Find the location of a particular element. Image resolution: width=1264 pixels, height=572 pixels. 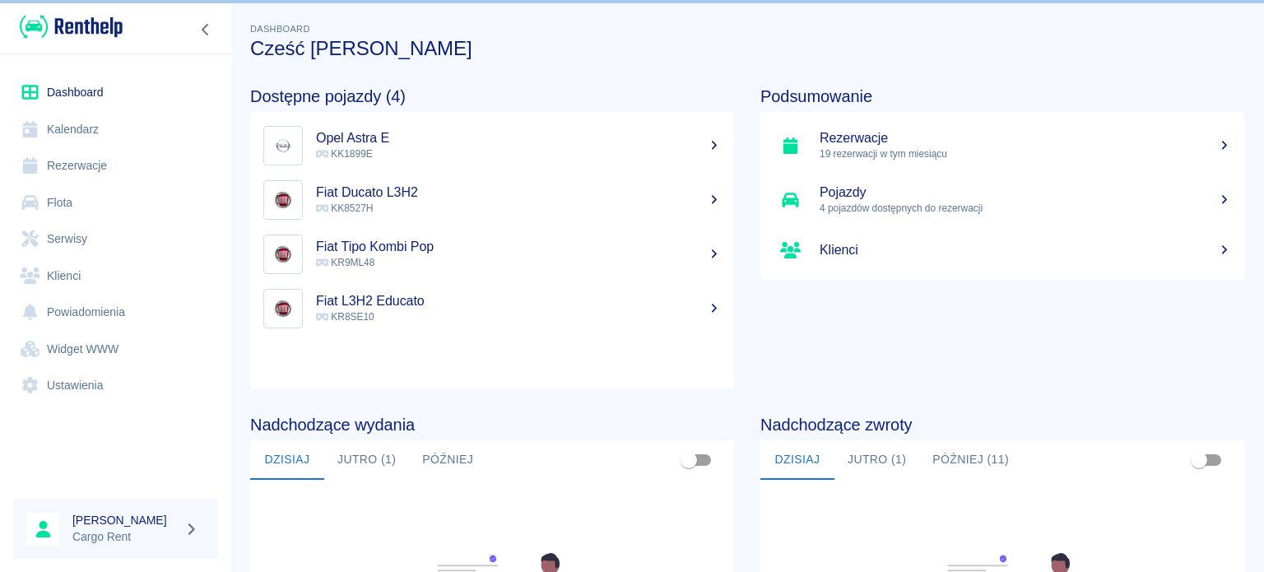

a: Flota is located at coordinates (115, 202).